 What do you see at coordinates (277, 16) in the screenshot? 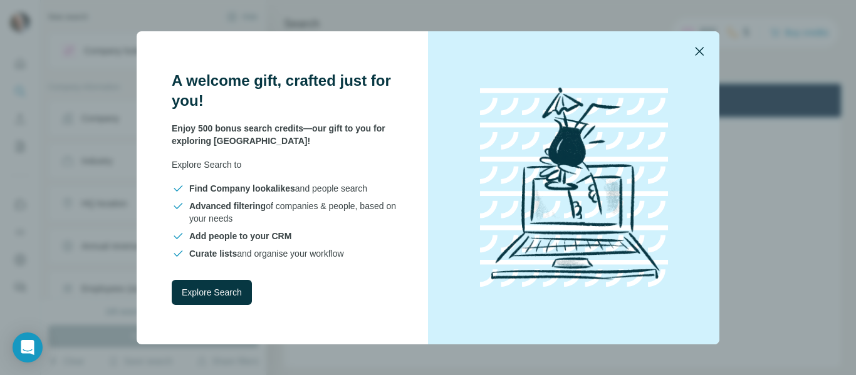
I see `div: Upgrade plan for full access to Surfe` at bounding box center [277, 16].